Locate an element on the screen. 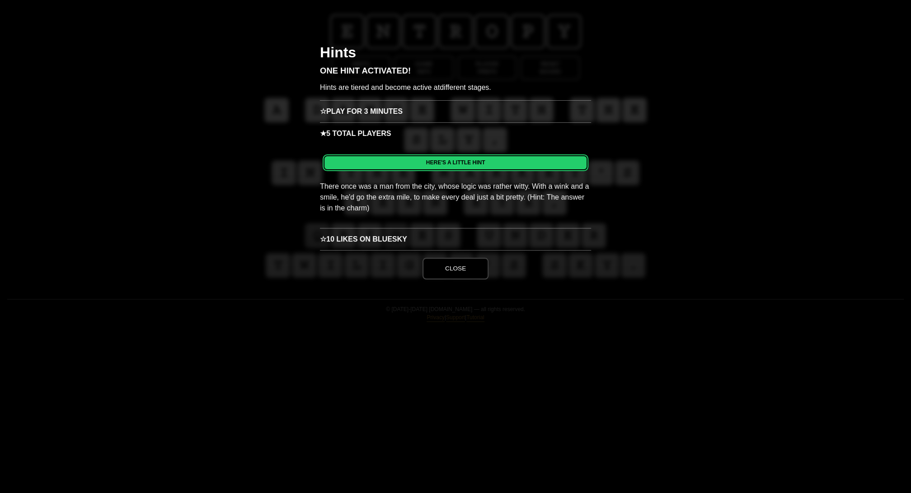 This screenshot has width=911, height=493. h3: 5 Total Players is located at coordinates (455, 133).